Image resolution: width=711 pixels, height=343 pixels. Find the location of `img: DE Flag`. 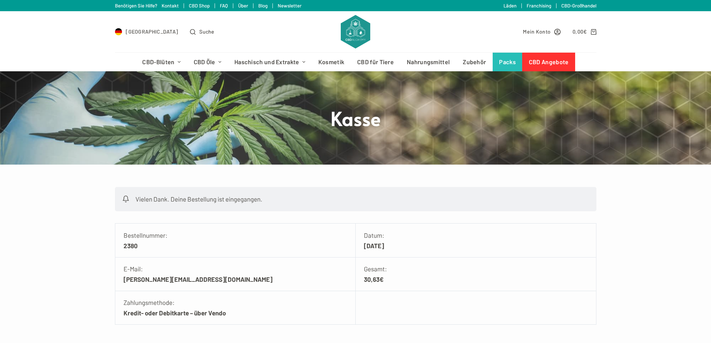

img: DE Flag is located at coordinates (119, 32).